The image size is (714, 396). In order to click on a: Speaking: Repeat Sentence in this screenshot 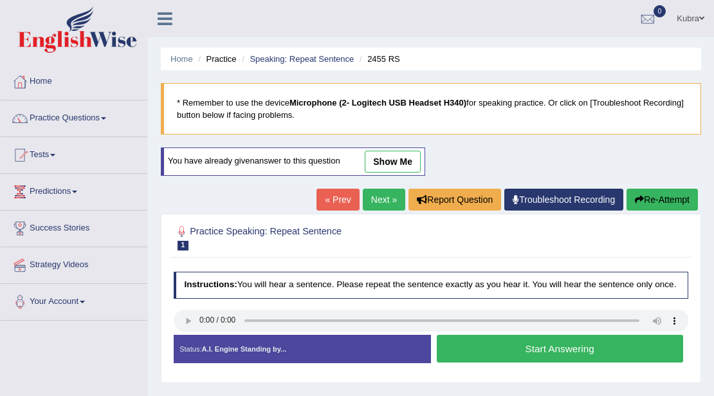, I will do `click(302, 59)`.